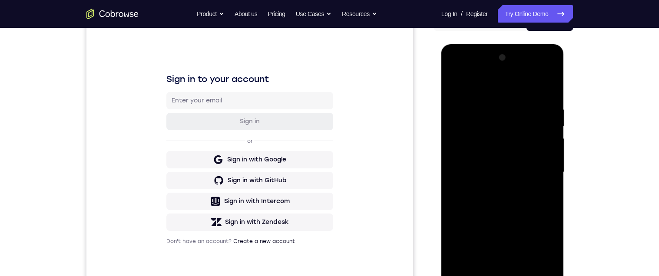  I want to click on p: or, so click(163, 128).